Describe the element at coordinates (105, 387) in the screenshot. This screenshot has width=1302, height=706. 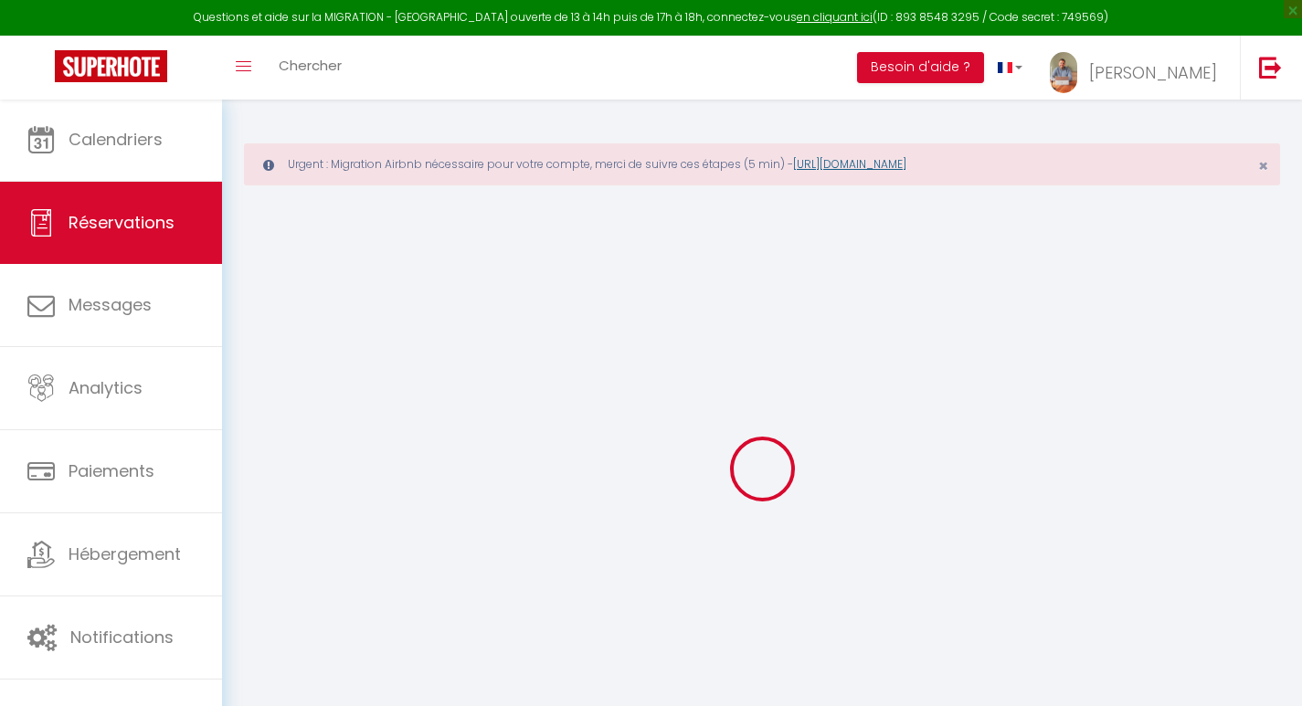
I see `span: Analytics` at that location.